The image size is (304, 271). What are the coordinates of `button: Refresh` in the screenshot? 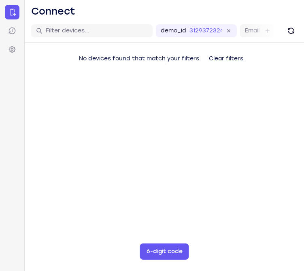 It's located at (292, 31).